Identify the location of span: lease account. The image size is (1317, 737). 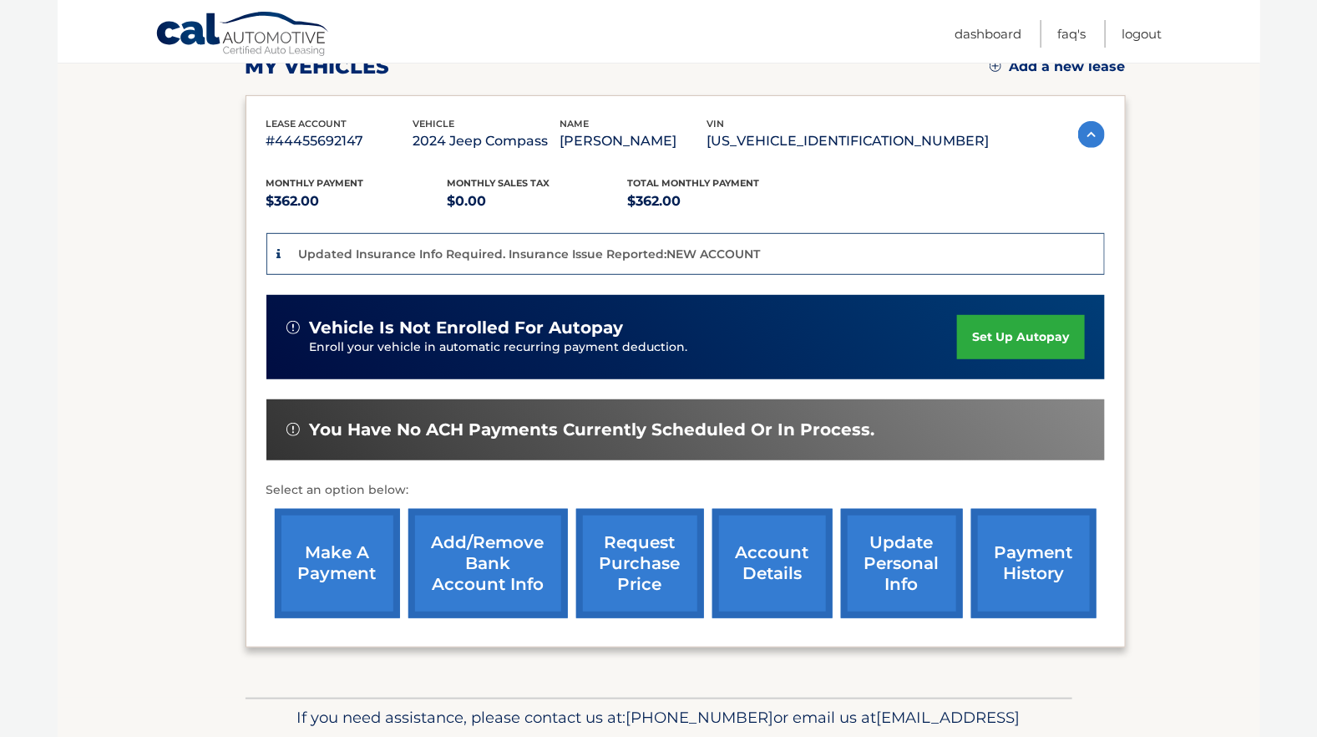
(307, 124).